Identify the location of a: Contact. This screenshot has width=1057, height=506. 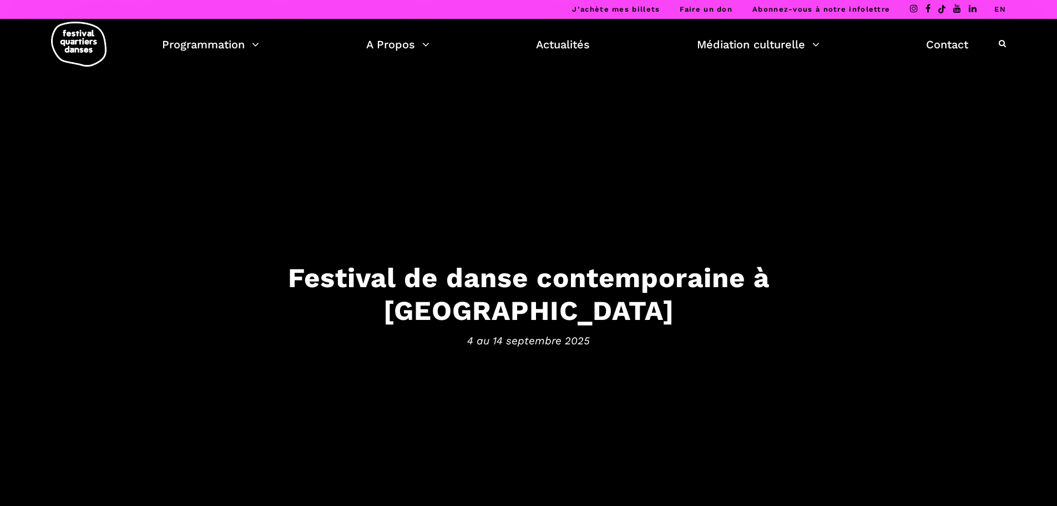
(947, 44).